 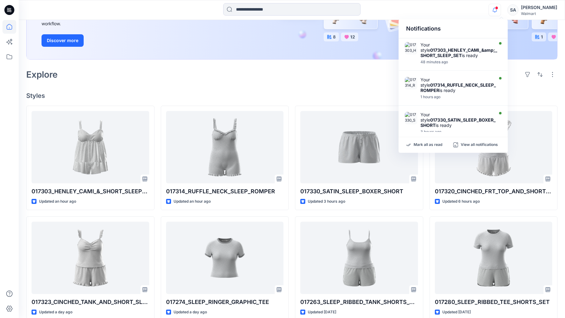 What do you see at coordinates (411, 83) in the screenshot?
I see `img: 017314_RUFFLE_NECK_SLEEP_ROMPER` at bounding box center [411, 83].